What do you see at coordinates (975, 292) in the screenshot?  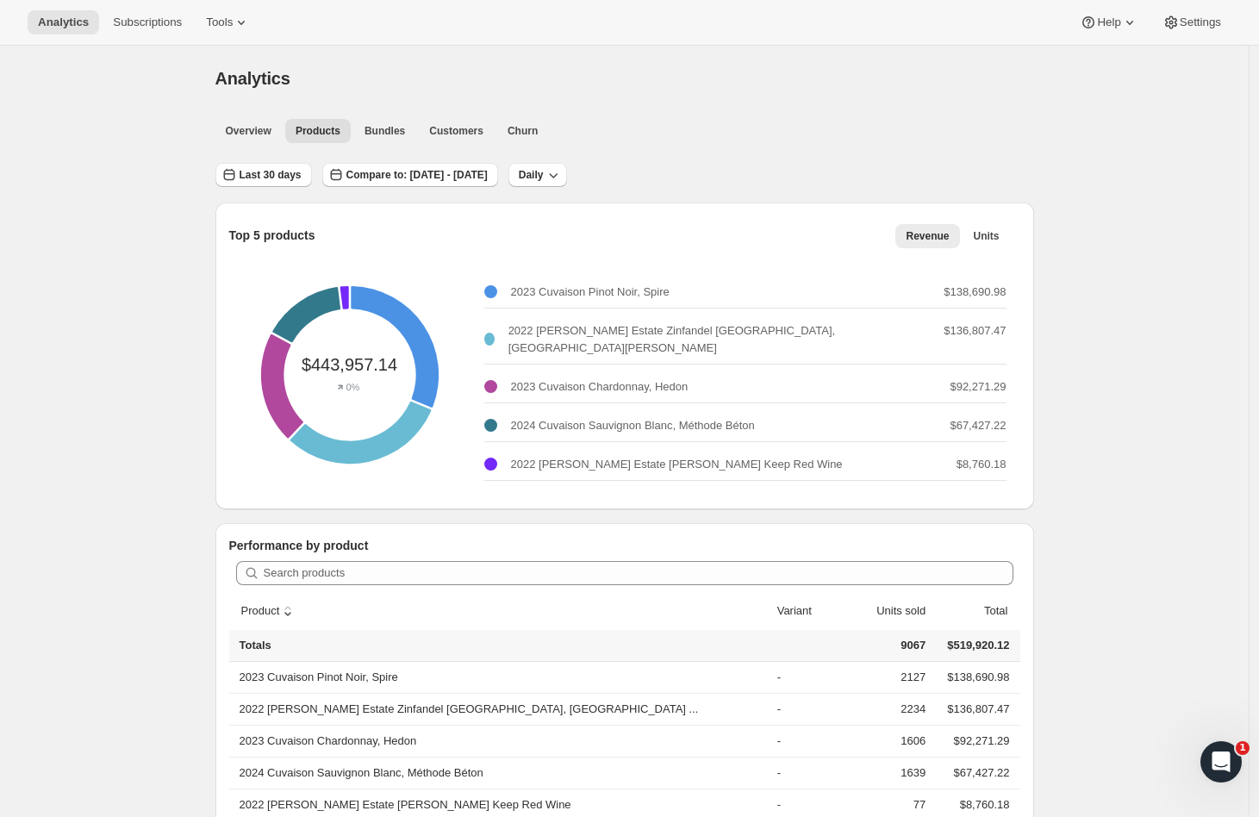 I see `p: $138,690.98` at bounding box center [975, 292].